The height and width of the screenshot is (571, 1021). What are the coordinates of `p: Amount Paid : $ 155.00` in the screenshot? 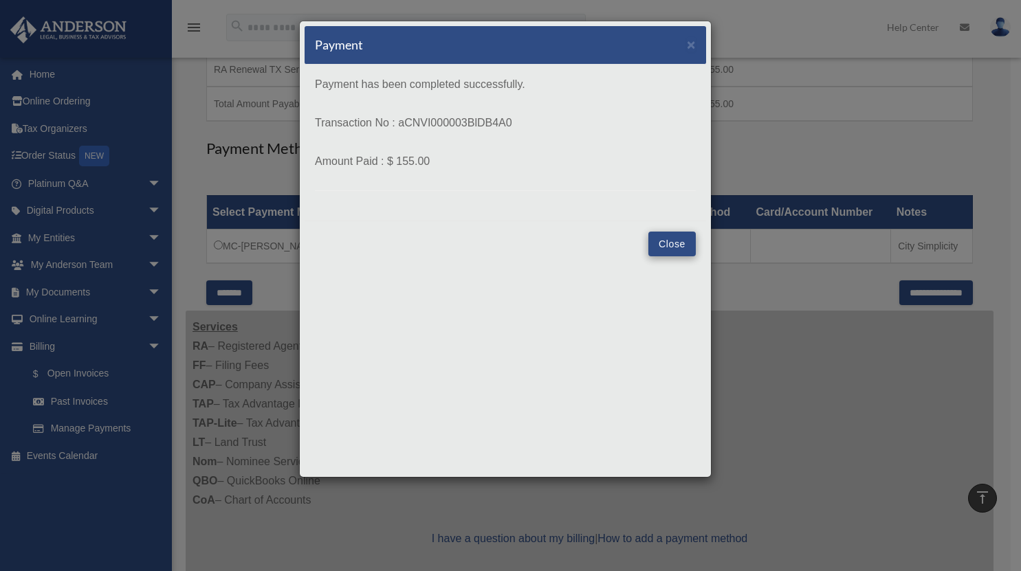 It's located at (505, 162).